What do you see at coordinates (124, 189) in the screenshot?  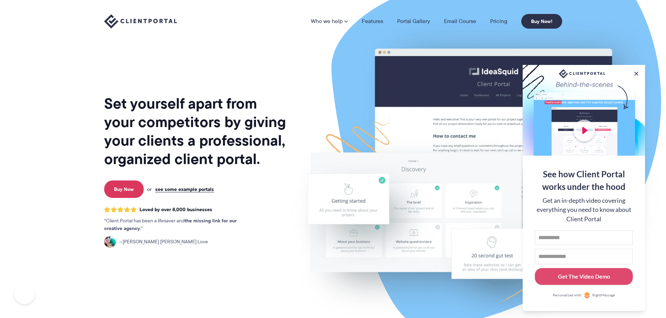 I see `a: Buy Now` at bounding box center [124, 189].